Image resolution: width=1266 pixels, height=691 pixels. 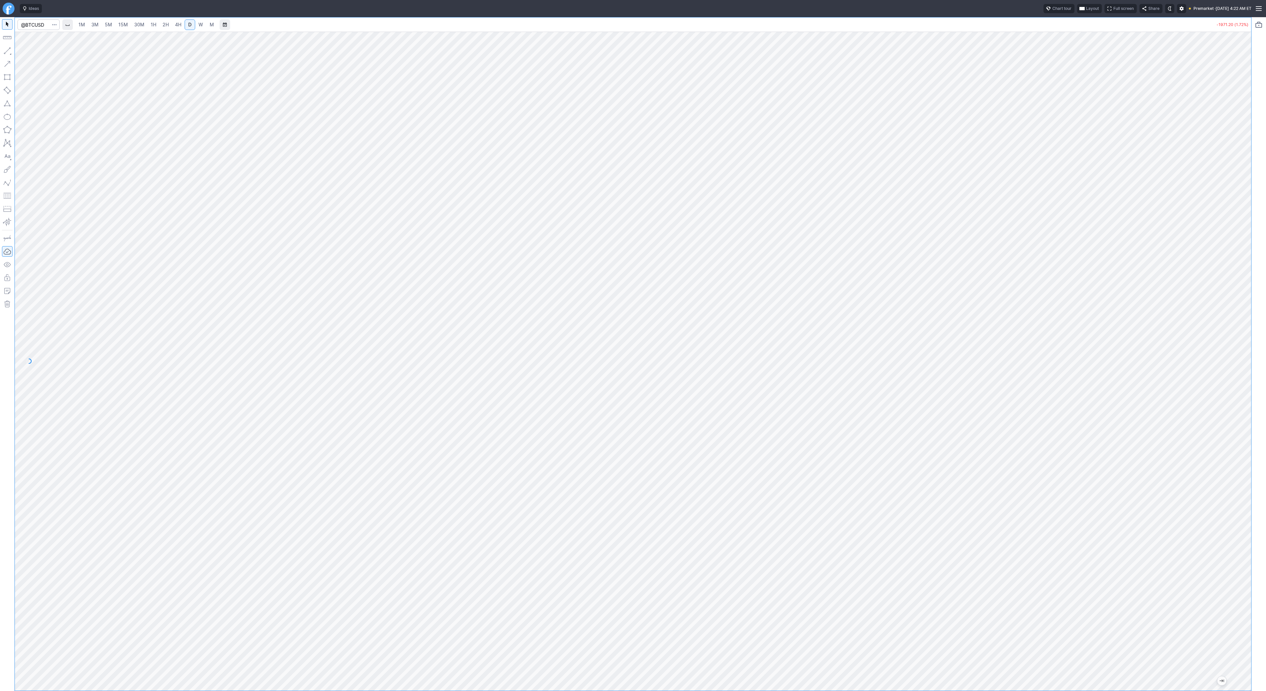 What do you see at coordinates (7, 196) in the screenshot?
I see `button: Fibonacci retracements` at bounding box center [7, 196].